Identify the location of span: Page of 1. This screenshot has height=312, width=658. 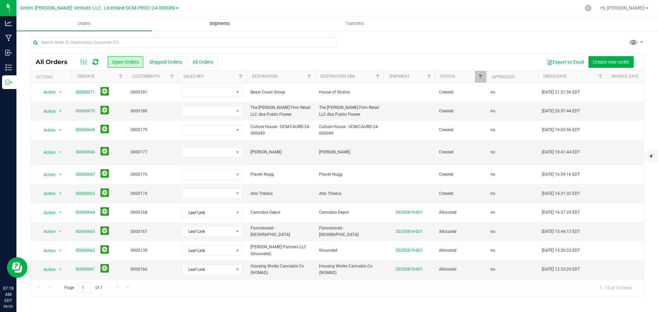
(83, 288).